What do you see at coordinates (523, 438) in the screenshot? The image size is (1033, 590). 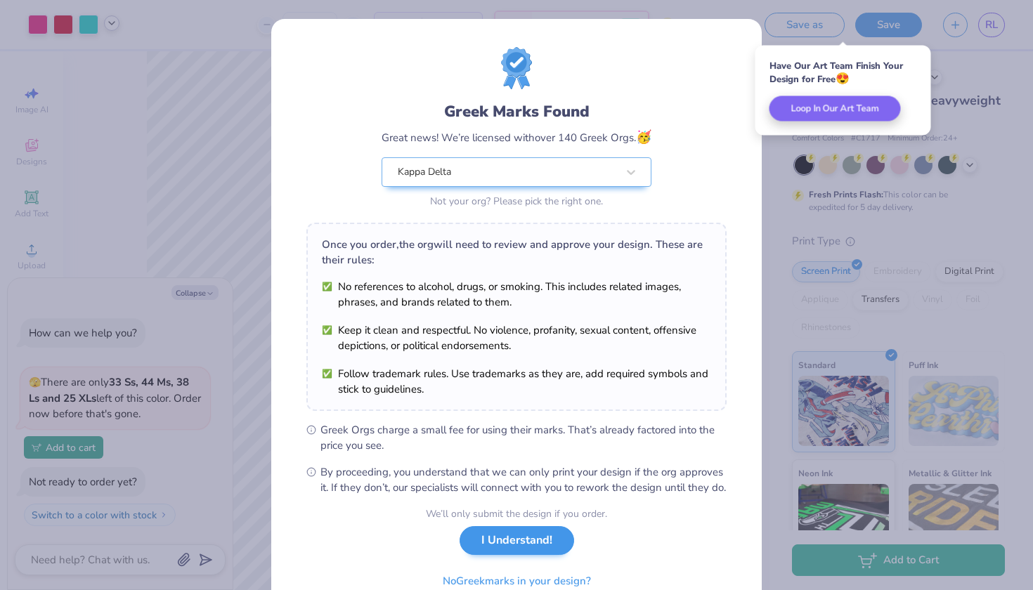 I see `span: Greek Orgs charge a small fee for using their marks. That’s already factored into the price you see.` at bounding box center [523, 438].